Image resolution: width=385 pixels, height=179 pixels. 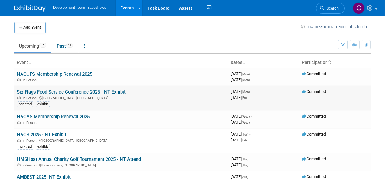 I want to click on a: Past41, so click(x=65, y=46).